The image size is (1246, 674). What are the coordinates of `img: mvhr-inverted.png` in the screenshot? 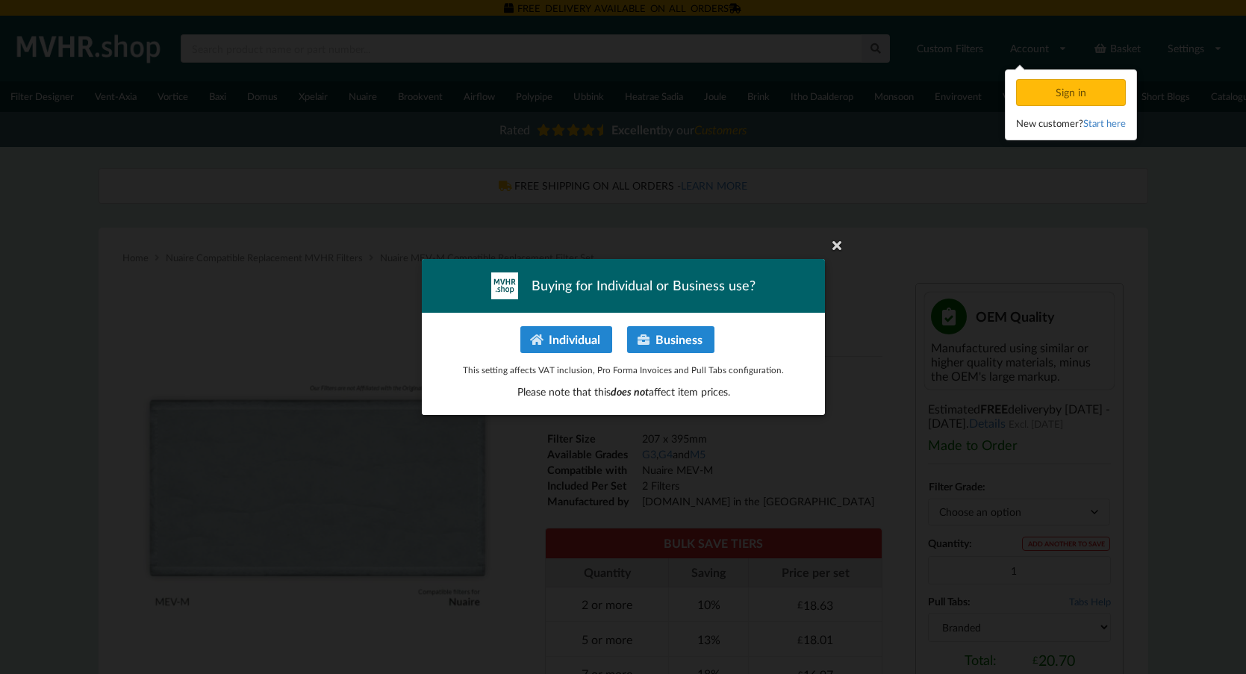 It's located at (505, 286).